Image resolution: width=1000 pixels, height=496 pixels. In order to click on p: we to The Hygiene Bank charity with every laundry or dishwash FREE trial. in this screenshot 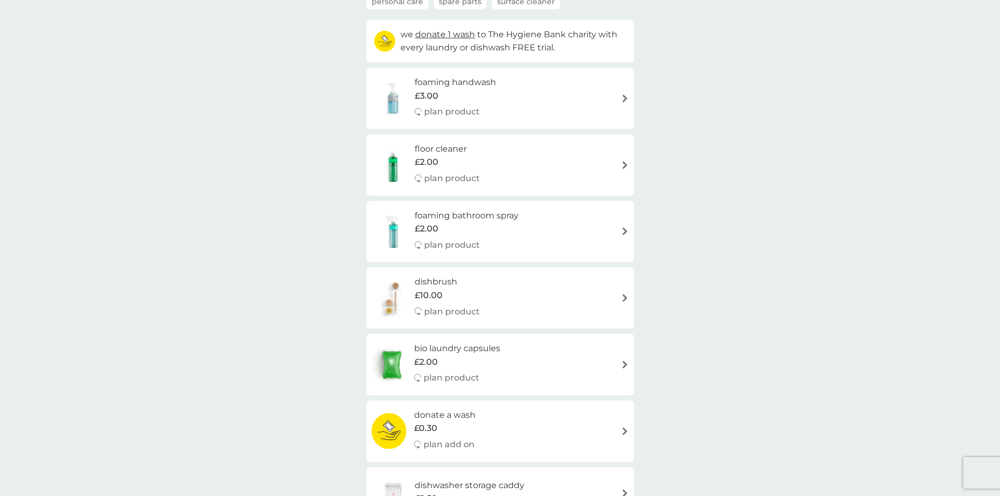, I will do `click(513, 41)`.